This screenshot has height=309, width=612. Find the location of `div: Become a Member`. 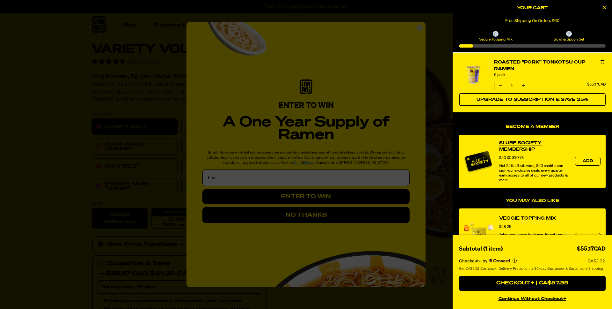

div: Become a Member is located at coordinates (532, 164).